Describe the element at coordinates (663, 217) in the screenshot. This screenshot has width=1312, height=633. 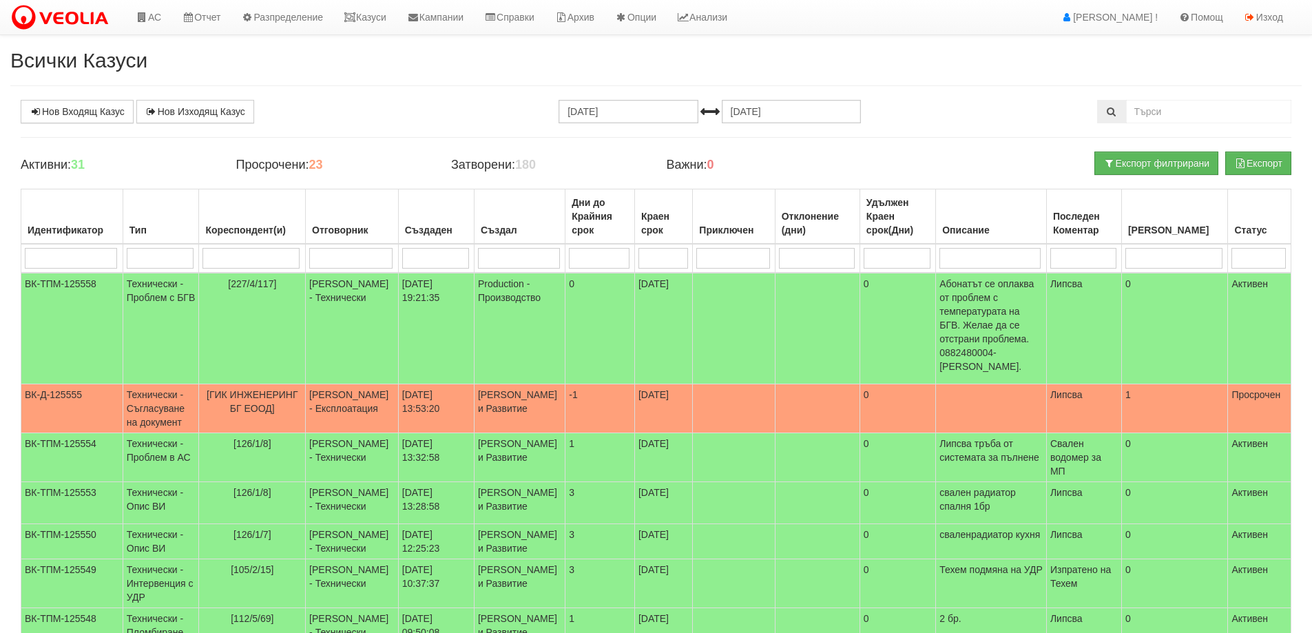
I see `th: Краен срок: No sort applied, activate to apply an ascending sort` at that location.